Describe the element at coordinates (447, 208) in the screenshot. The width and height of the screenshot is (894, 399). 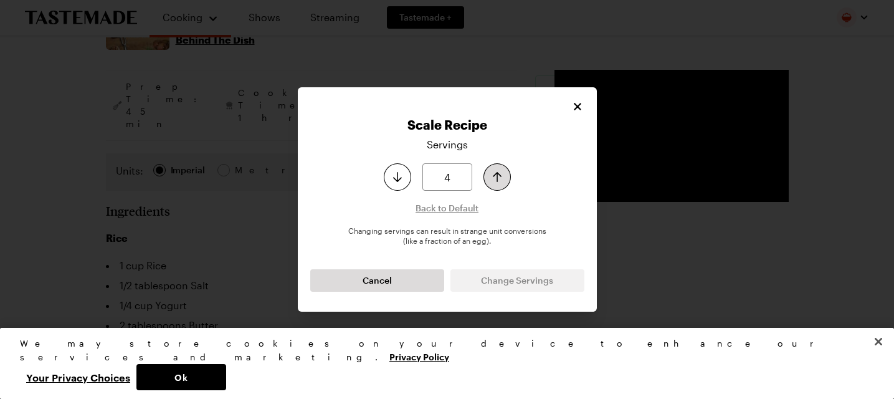
I see `button: Back to Default` at that location.